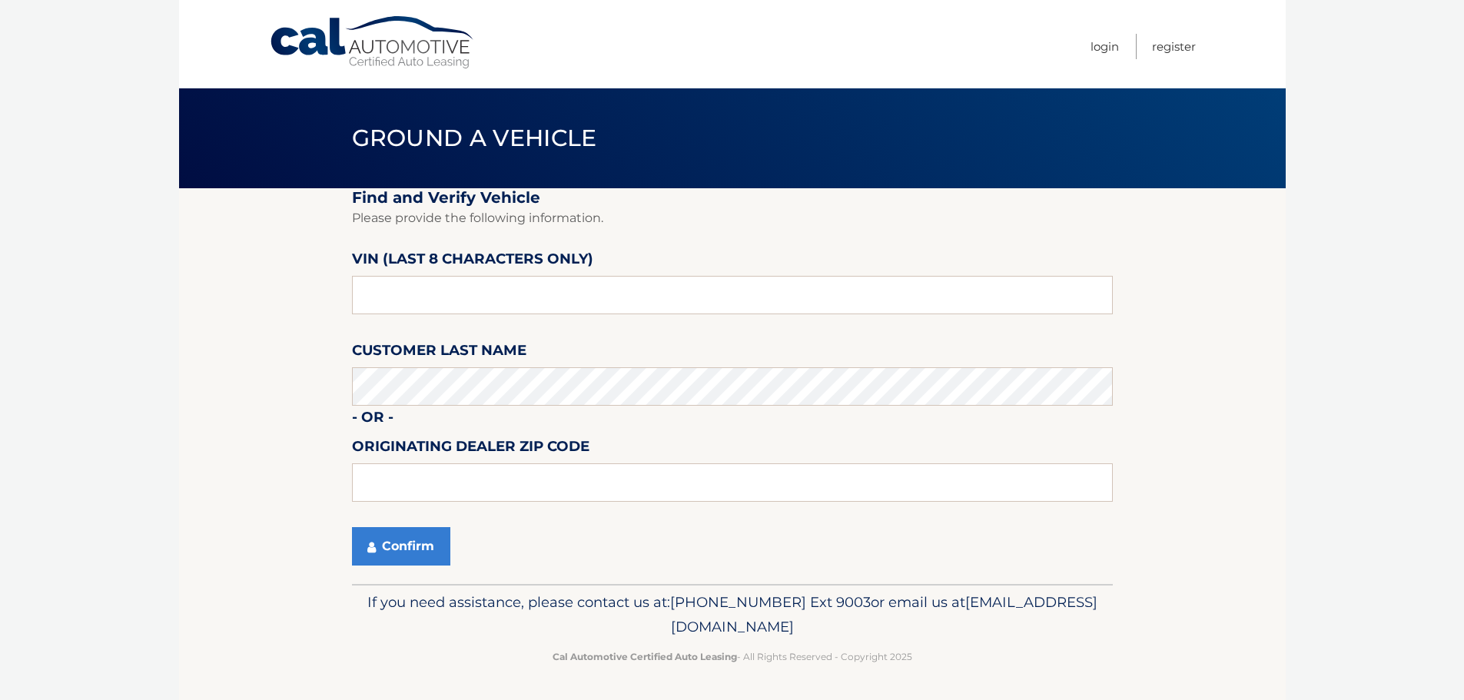 This screenshot has width=1464, height=700. I want to click on a: Register, so click(1173, 46).